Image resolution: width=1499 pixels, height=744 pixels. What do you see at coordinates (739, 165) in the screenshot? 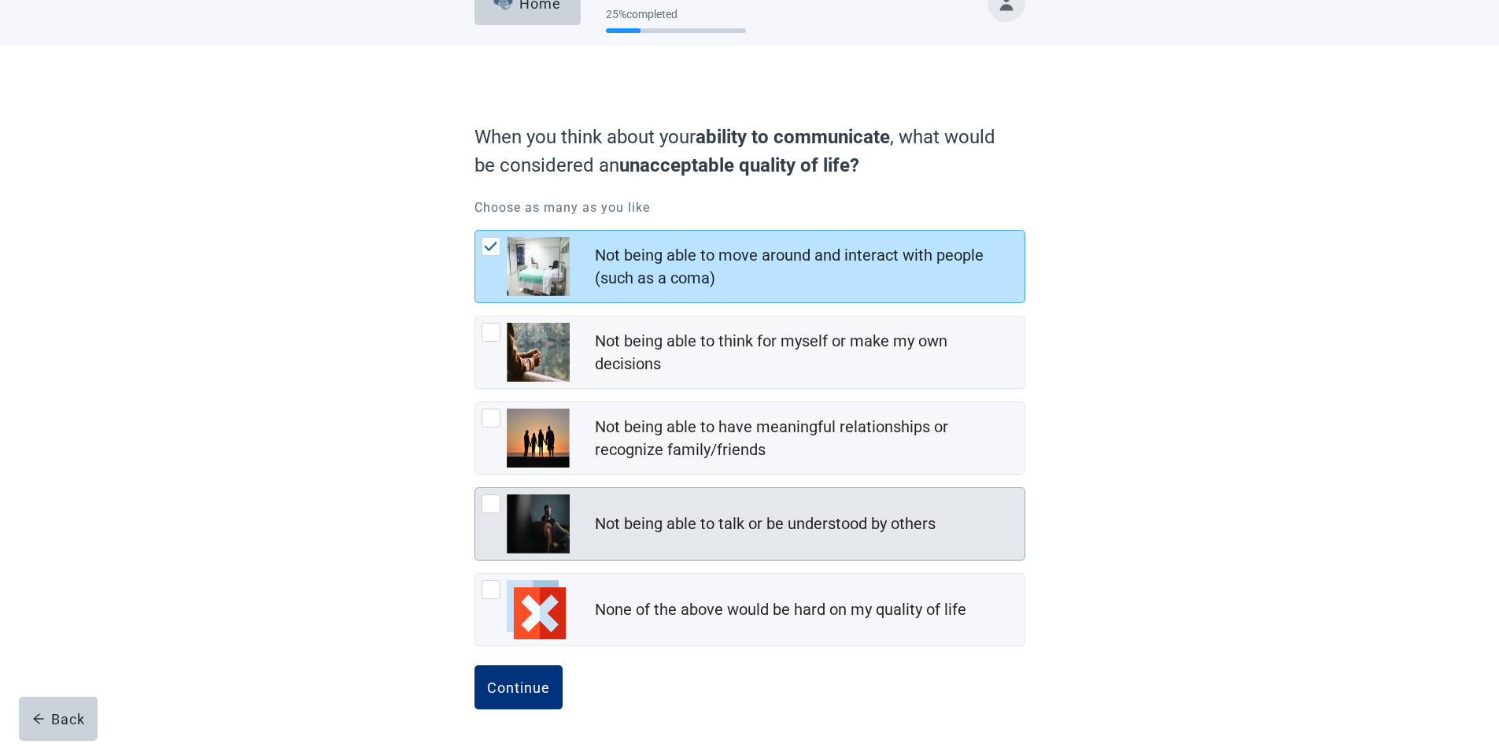
I see `strong: unacceptable quality of life?` at bounding box center [739, 165].